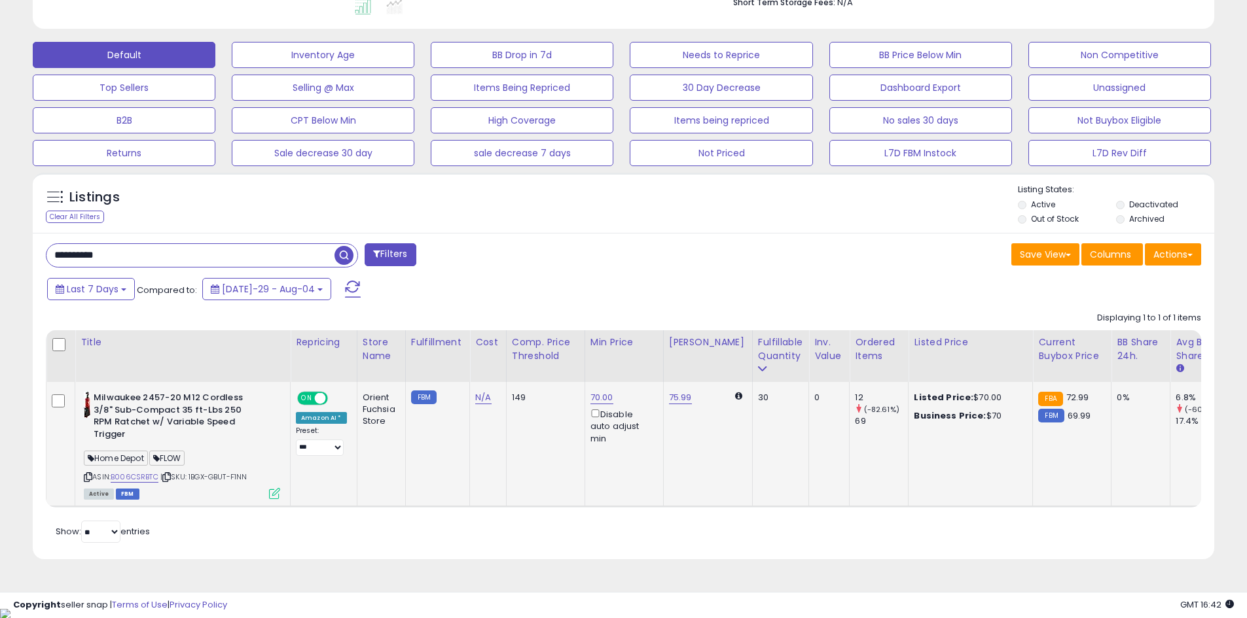 The height and width of the screenshot is (618, 1247). Describe the element at coordinates (198, 605) in the screenshot. I see `a: Privacy Policy` at that location.